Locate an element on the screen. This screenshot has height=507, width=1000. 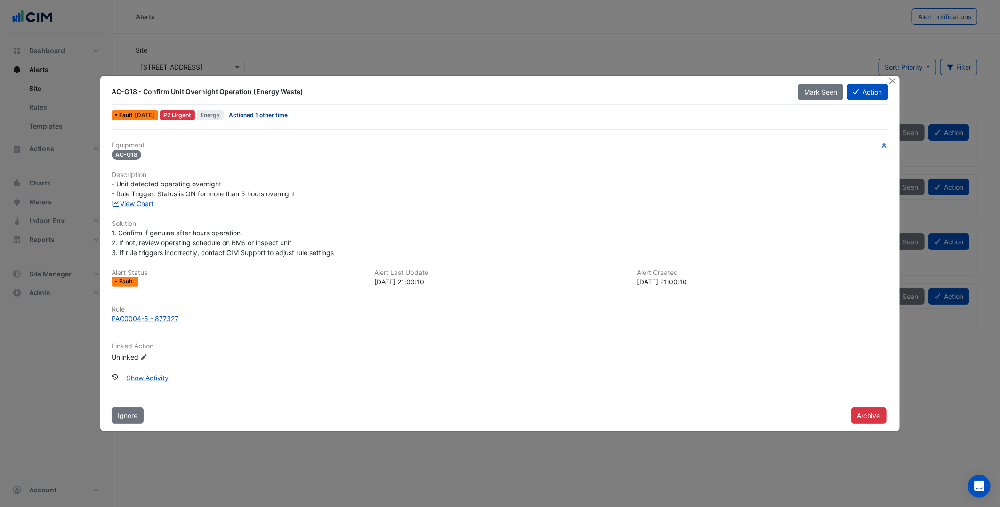
span: AC-G18 is located at coordinates (126, 154).